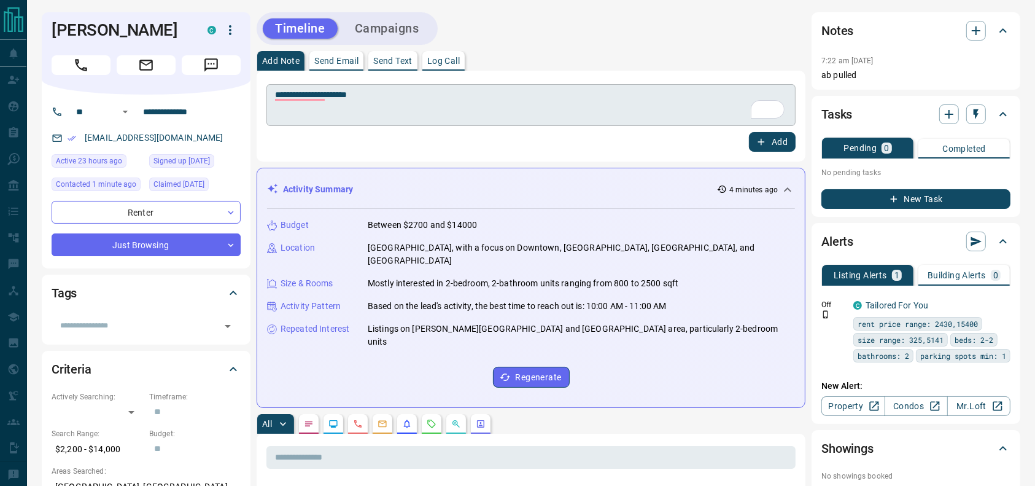 Image resolution: width=1035 pixels, height=486 pixels. I want to click on svg: Opportunities, so click(456, 424).